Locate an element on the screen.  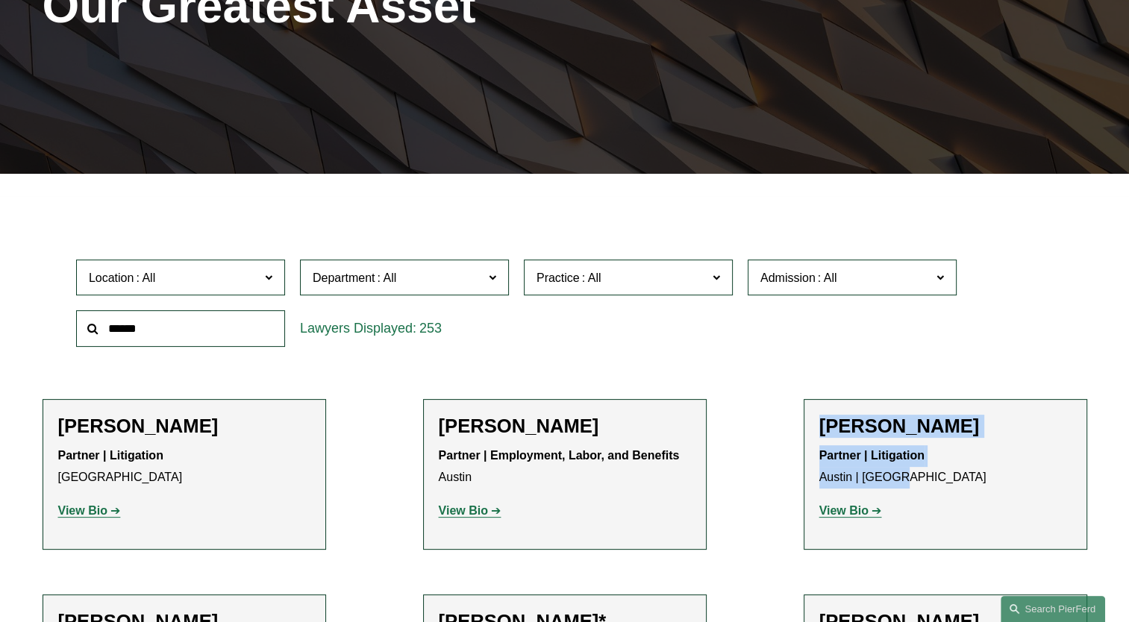
strong: Partner | Employment, Labor, and Benefits is located at coordinates (559, 455).